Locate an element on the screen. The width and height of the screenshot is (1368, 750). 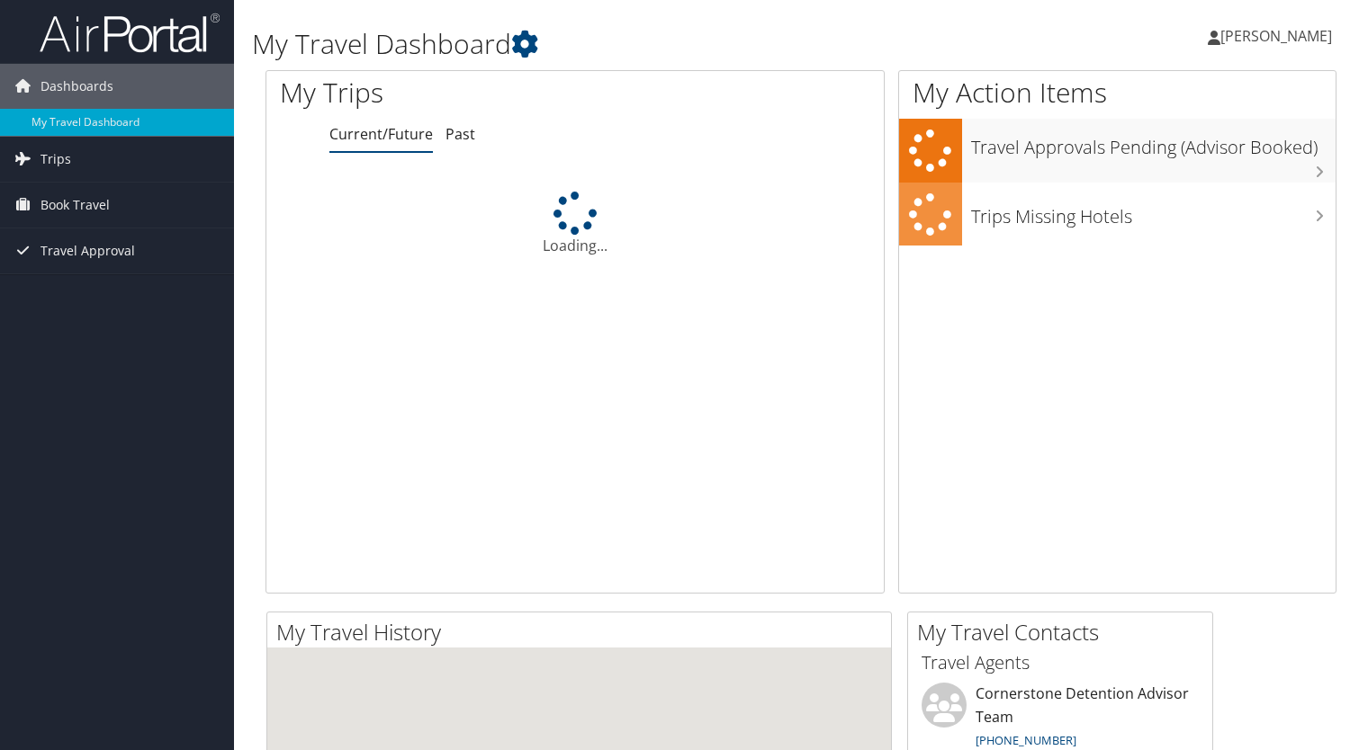
a: Travel Approvals Pending (Advisor Booked) is located at coordinates (1117, 150).